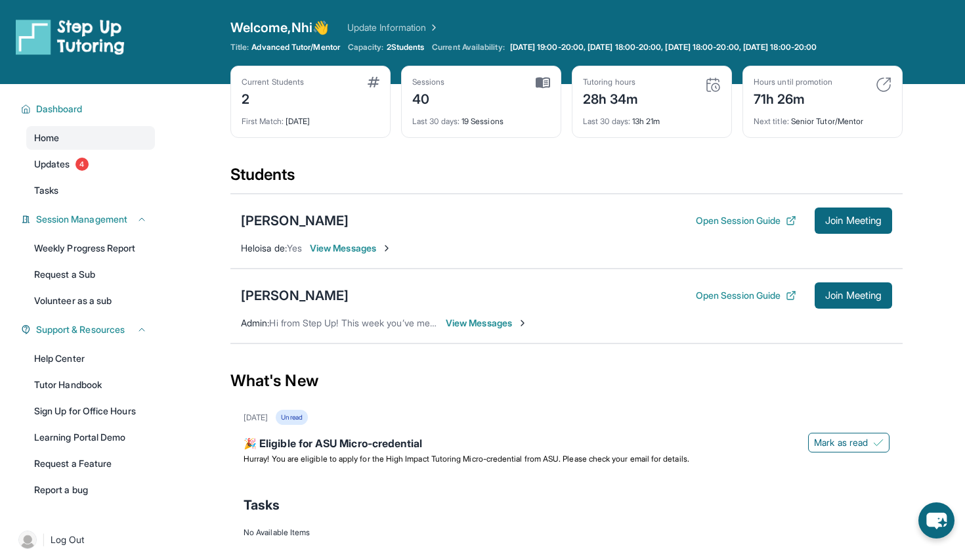  What do you see at coordinates (481, 117) in the screenshot?
I see `div: 19 Sessions` at bounding box center [481, 117].